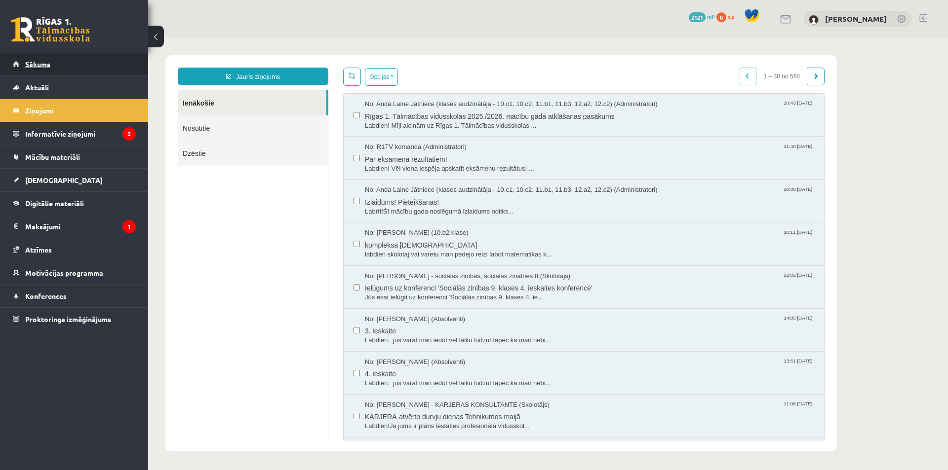 This screenshot has height=470, width=948. Describe the element at coordinates (105, 90) in the screenshot. I see `a: Nosūtītie` at that location.